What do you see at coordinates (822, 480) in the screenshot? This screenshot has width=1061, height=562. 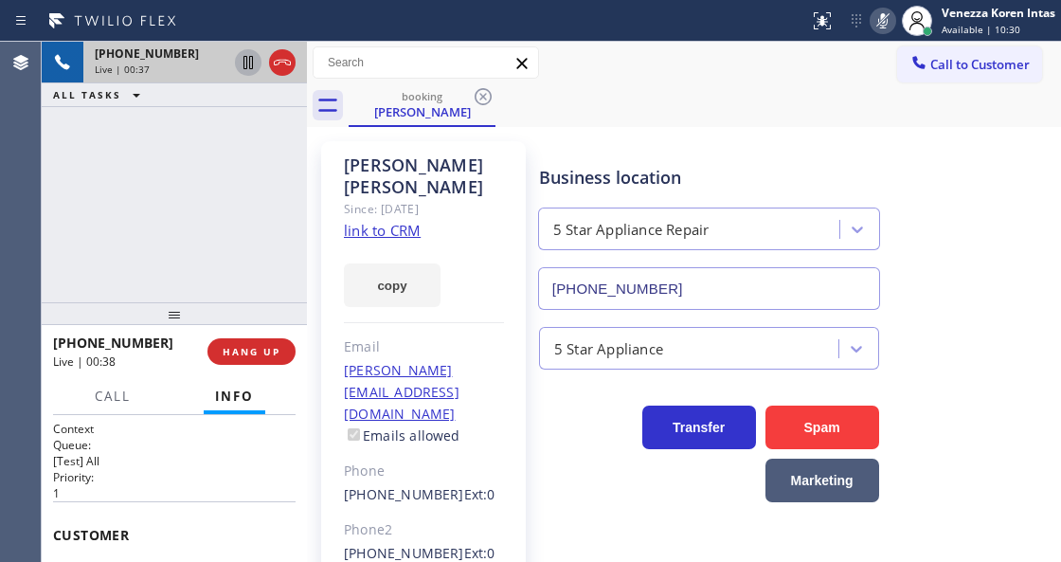 I see `button: Marketing` at bounding box center [822, 480].